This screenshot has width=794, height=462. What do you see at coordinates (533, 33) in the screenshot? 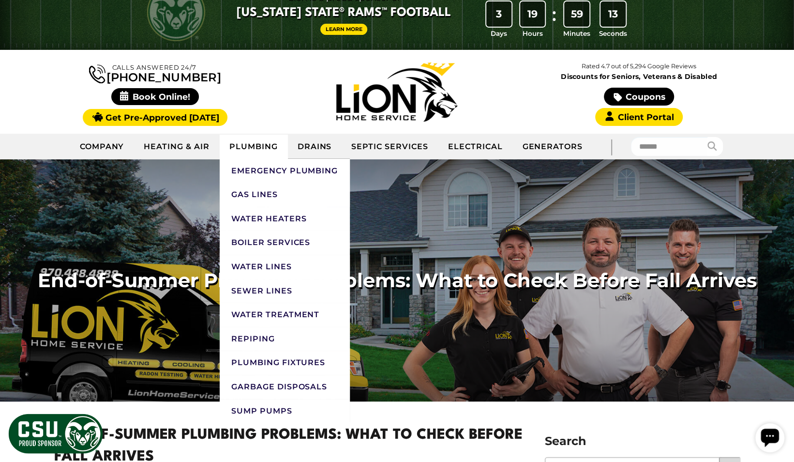
I see `span: Hours` at bounding box center [533, 33].